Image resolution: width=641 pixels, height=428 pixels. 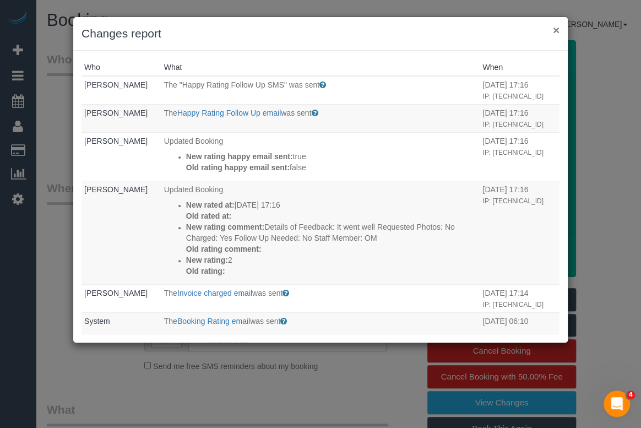 What do you see at coordinates (519, 67) in the screenshot?
I see `th: When` at bounding box center [519, 67].